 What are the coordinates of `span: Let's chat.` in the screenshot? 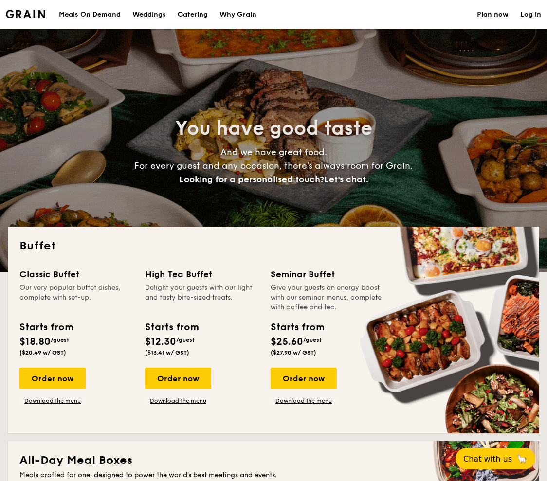 It's located at (346, 179).